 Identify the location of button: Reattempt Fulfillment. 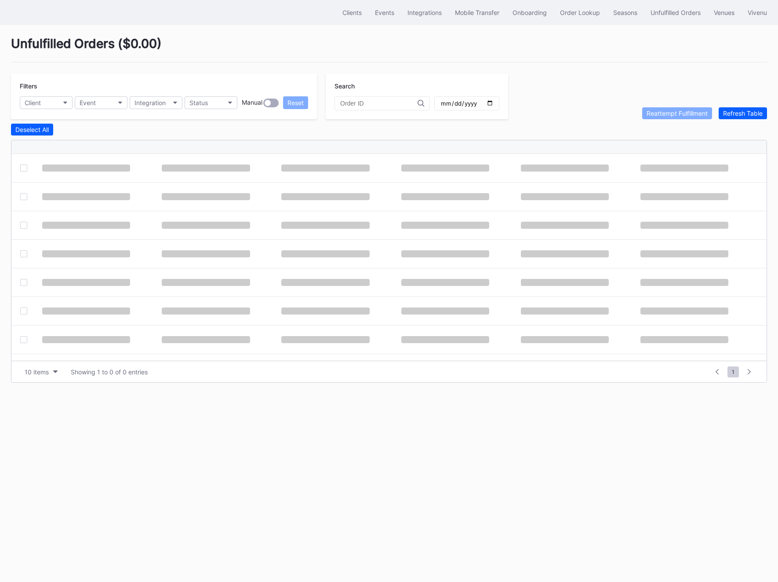
(677, 113).